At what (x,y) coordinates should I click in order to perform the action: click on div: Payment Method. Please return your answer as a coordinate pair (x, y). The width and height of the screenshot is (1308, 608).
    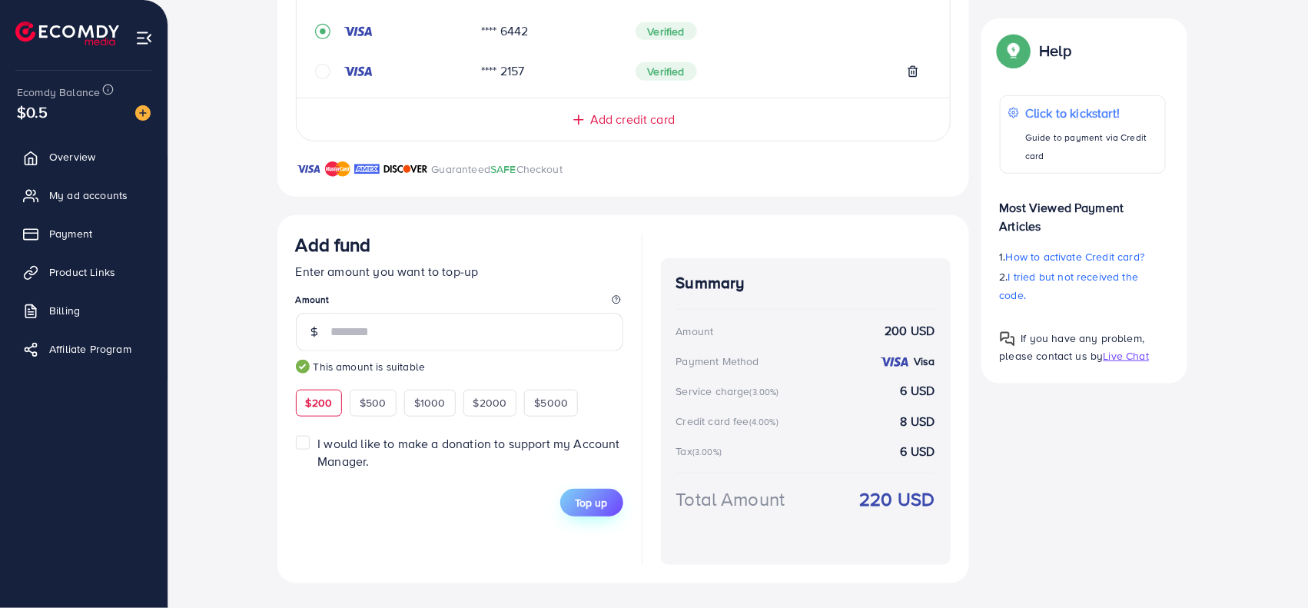
    Looking at the image, I should click on (718, 361).